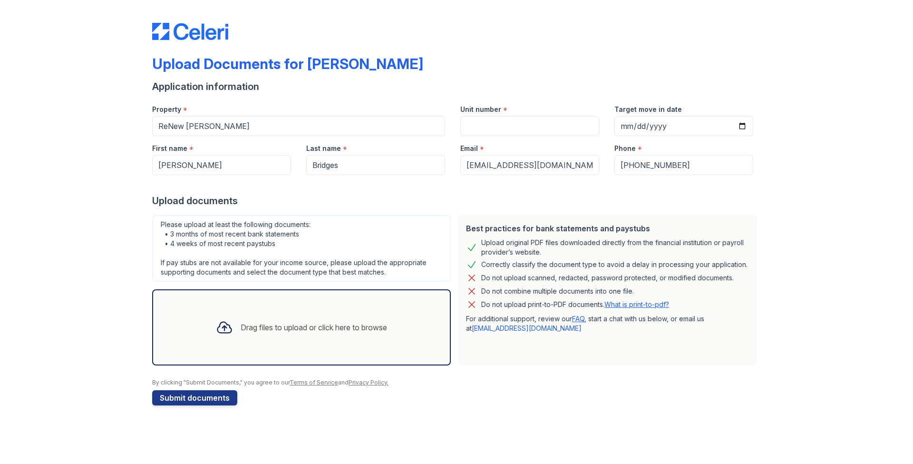  I want to click on div: Correctly classify the document type to avoid a delay in processing your application., so click(614, 264).